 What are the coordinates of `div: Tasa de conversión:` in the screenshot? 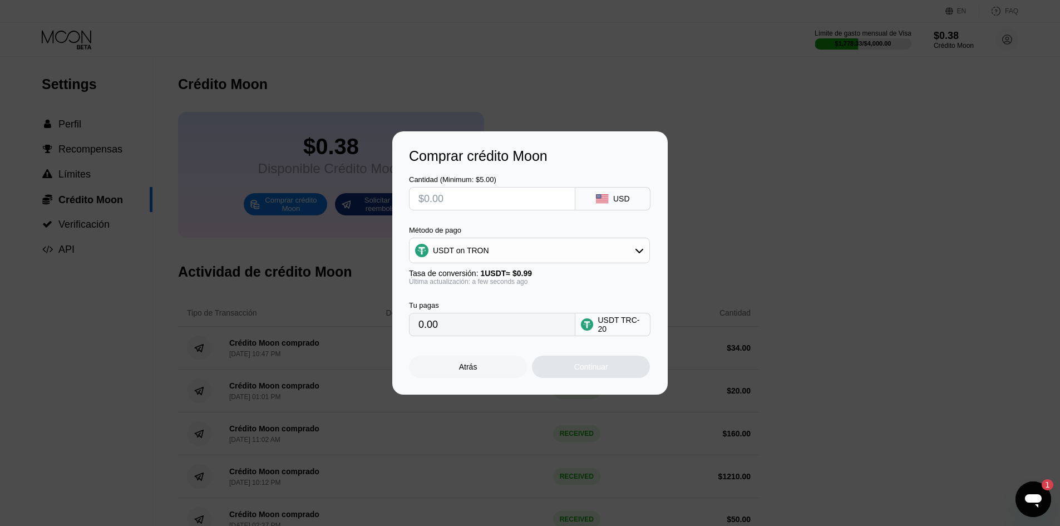 It's located at (529, 273).